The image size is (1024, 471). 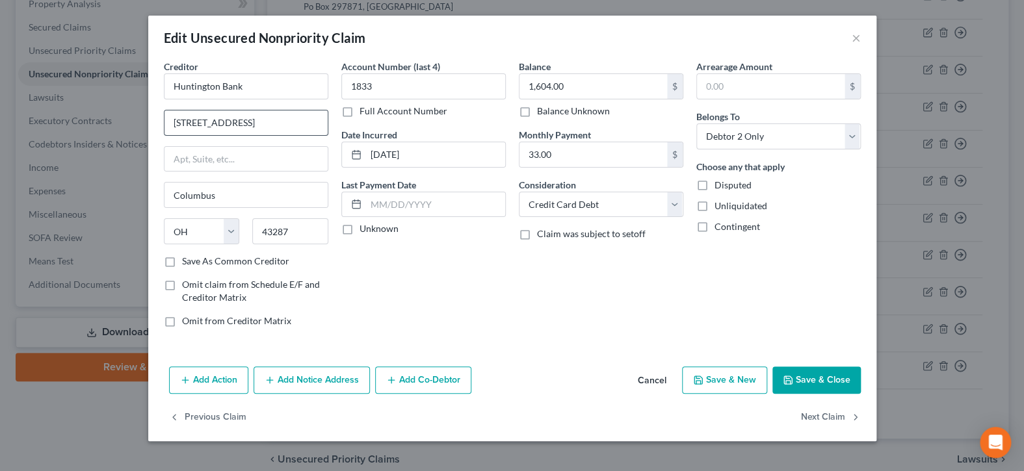 What do you see at coordinates (181, 66) in the screenshot?
I see `span: Creditor` at bounding box center [181, 66].